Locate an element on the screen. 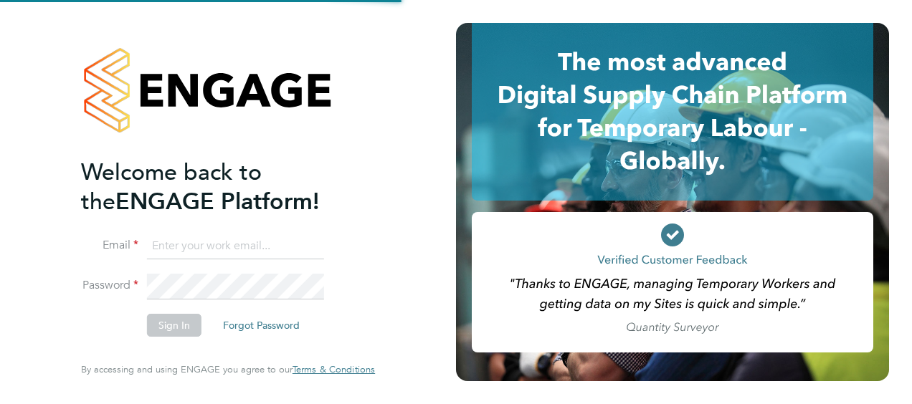  span: Terms & Conditions is located at coordinates (333, 369).